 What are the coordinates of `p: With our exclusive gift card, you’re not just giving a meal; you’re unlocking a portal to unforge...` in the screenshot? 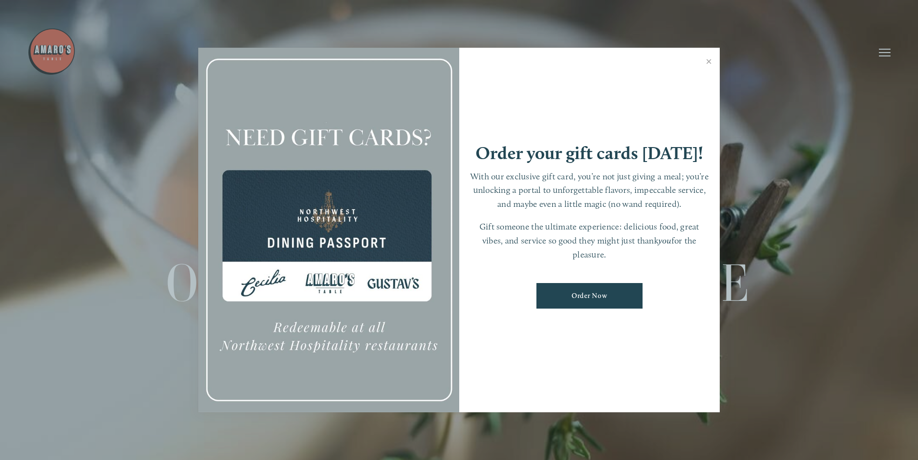 It's located at (590, 191).